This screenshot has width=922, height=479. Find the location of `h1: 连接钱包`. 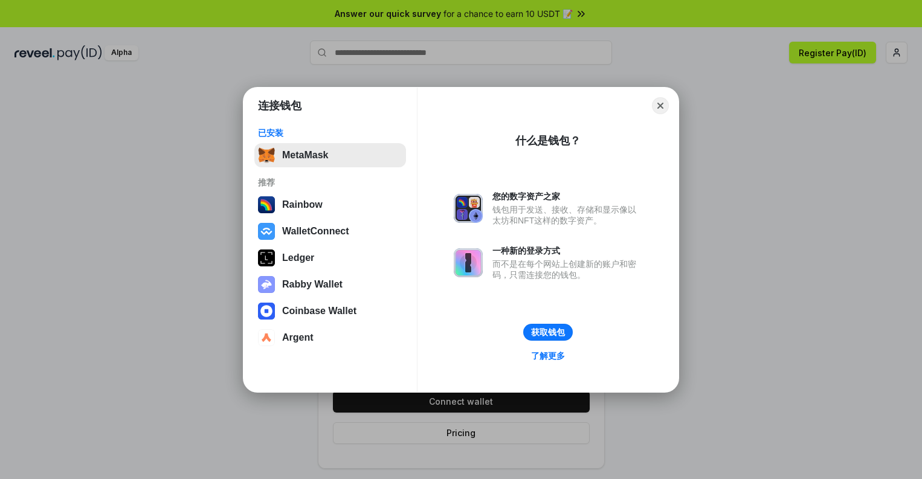

h1: 连接钱包 is located at coordinates (280, 106).